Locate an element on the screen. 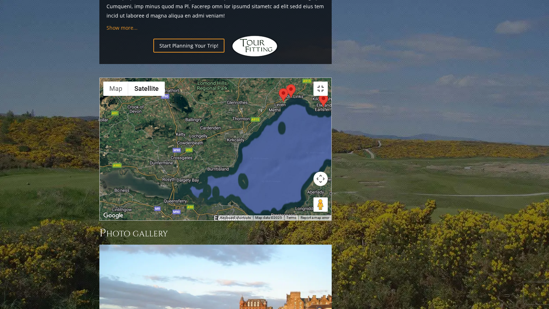  h3: Photo Gallery is located at coordinates (215, 233).